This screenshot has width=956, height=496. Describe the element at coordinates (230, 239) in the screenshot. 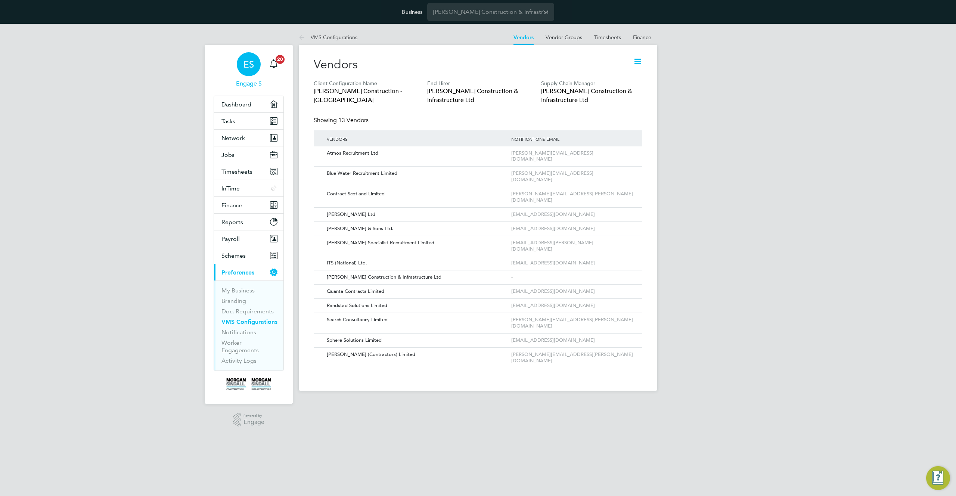

I see `span: Payroll` at that location.